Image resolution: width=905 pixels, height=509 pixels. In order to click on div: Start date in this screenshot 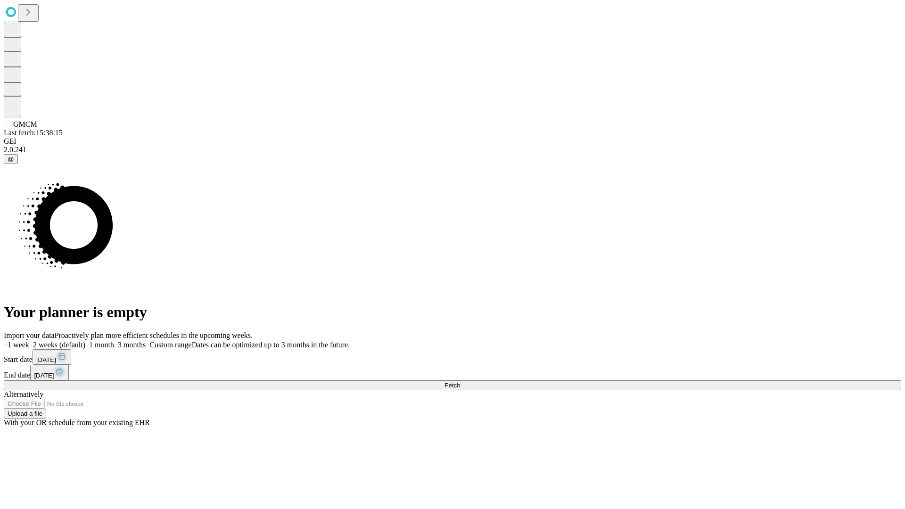, I will do `click(453, 357)`.